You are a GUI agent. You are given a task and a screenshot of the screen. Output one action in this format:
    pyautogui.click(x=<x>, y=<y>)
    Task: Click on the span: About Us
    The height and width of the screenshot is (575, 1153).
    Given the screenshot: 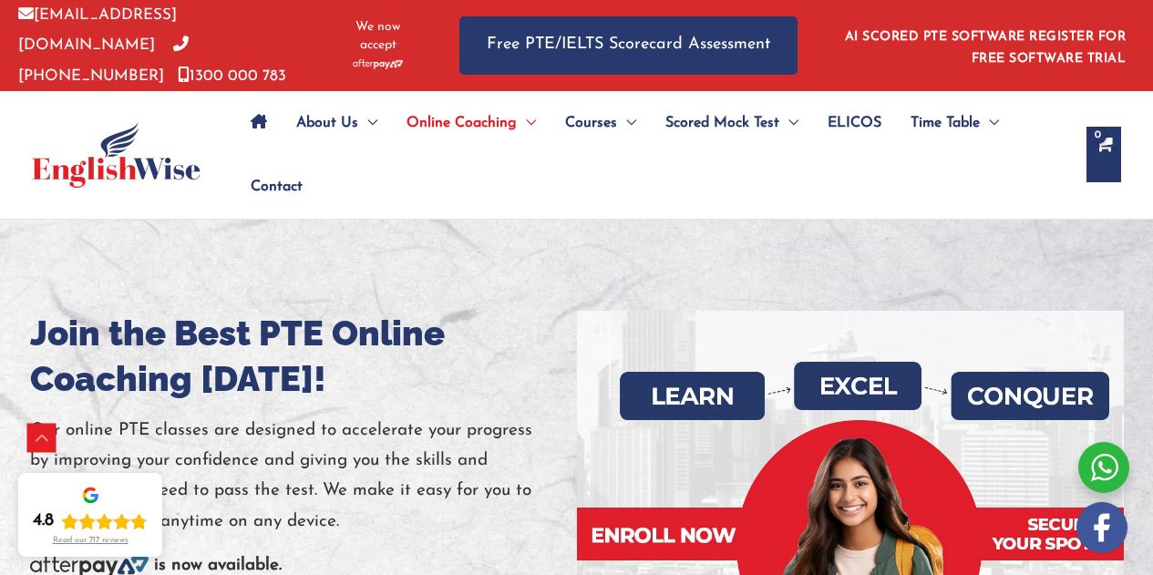 What is the action you would take?
    pyautogui.click(x=327, y=123)
    